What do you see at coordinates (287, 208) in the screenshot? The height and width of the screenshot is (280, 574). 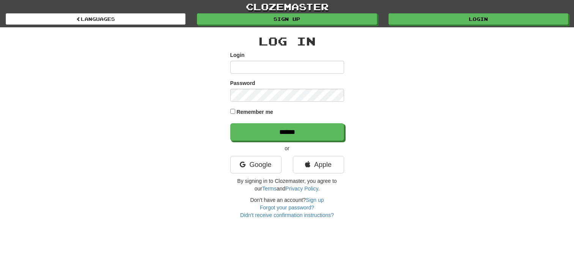 I see `div: Don't have an account?` at bounding box center [287, 208].